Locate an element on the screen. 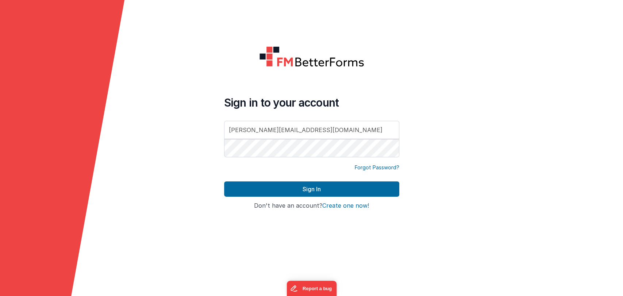 The height and width of the screenshot is (296, 623). input: Email Address is located at coordinates (312, 130).